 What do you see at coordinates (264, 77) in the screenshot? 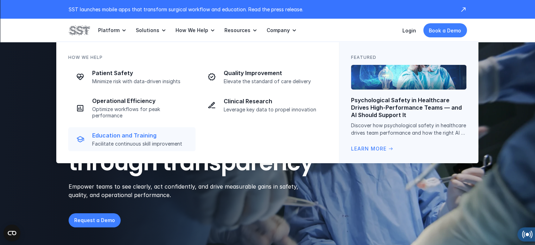
I see `a: Checkmark iconQuality ImprovementElevate the standard of care delivery` at bounding box center [264, 77].